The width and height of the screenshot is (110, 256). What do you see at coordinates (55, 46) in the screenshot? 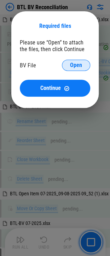
I see `div: Please use “Open” to attach the files, then click Continue` at bounding box center [55, 46].